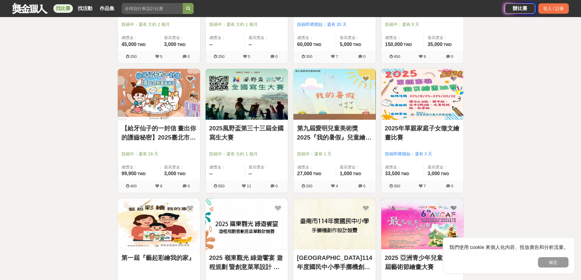 The image size is (581, 280). Describe the element at coordinates (435, 44) in the screenshot. I see `span: 35,000` at that location.